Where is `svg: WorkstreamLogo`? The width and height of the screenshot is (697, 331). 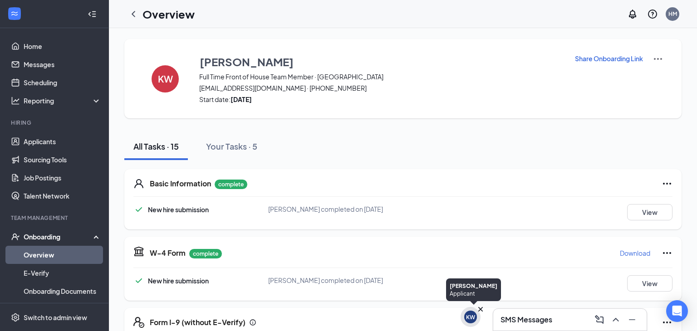 svg: WorkstreamLogo is located at coordinates (15, 14).